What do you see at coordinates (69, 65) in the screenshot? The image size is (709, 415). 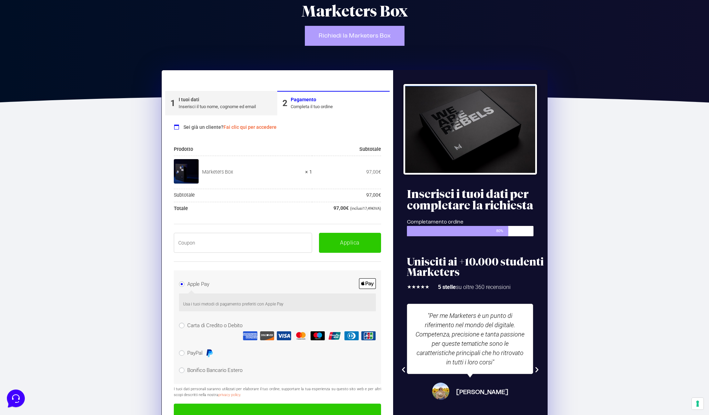 I see `button: Inizia una conversazione` at bounding box center [69, 65].